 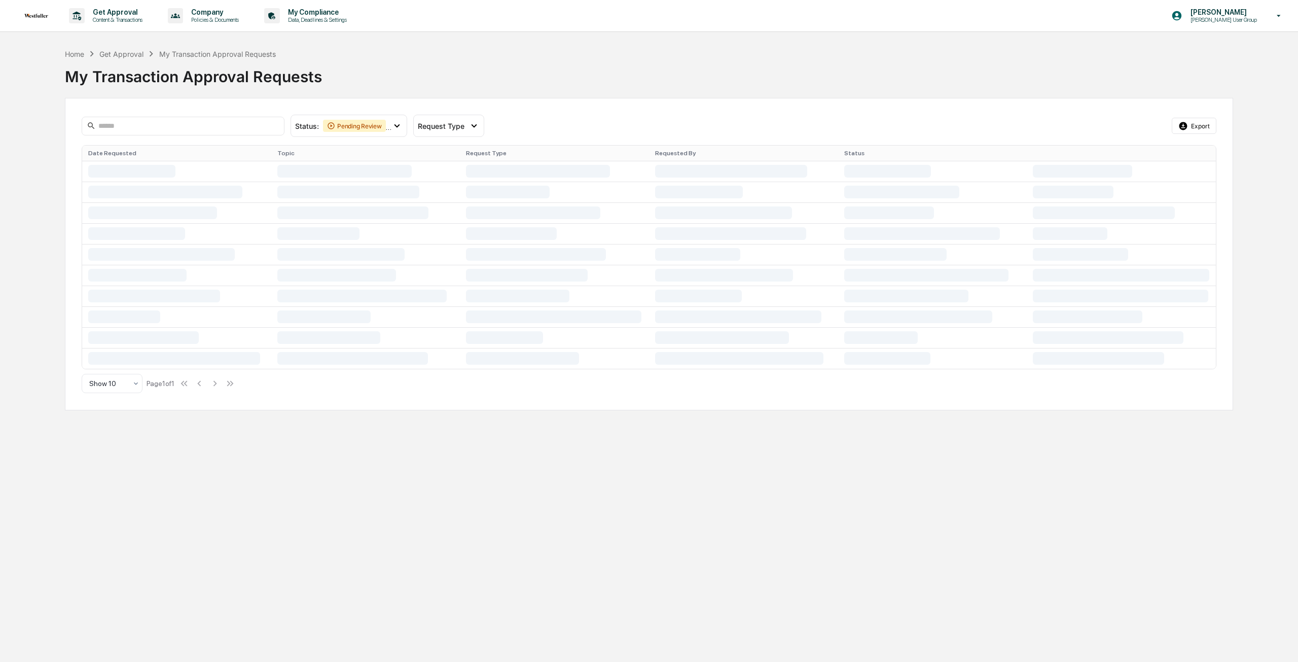 I want to click on span: Status :, so click(x=307, y=126).